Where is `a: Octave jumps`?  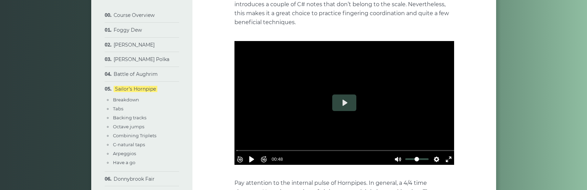 a: Octave jumps is located at coordinates (128, 126).